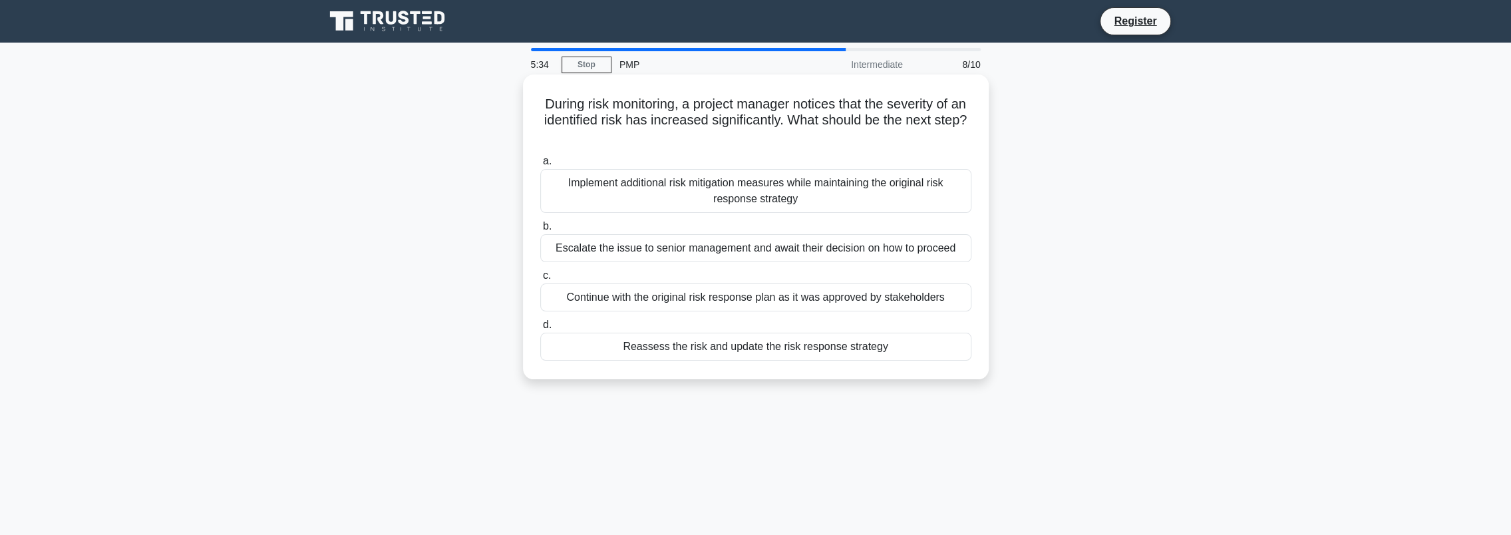 The height and width of the screenshot is (535, 1511). What do you see at coordinates (756, 120) in the screenshot?
I see `h5: During risk monitoring, a project manager notices that the severity of an identified risk has inc...` at bounding box center [756, 120].